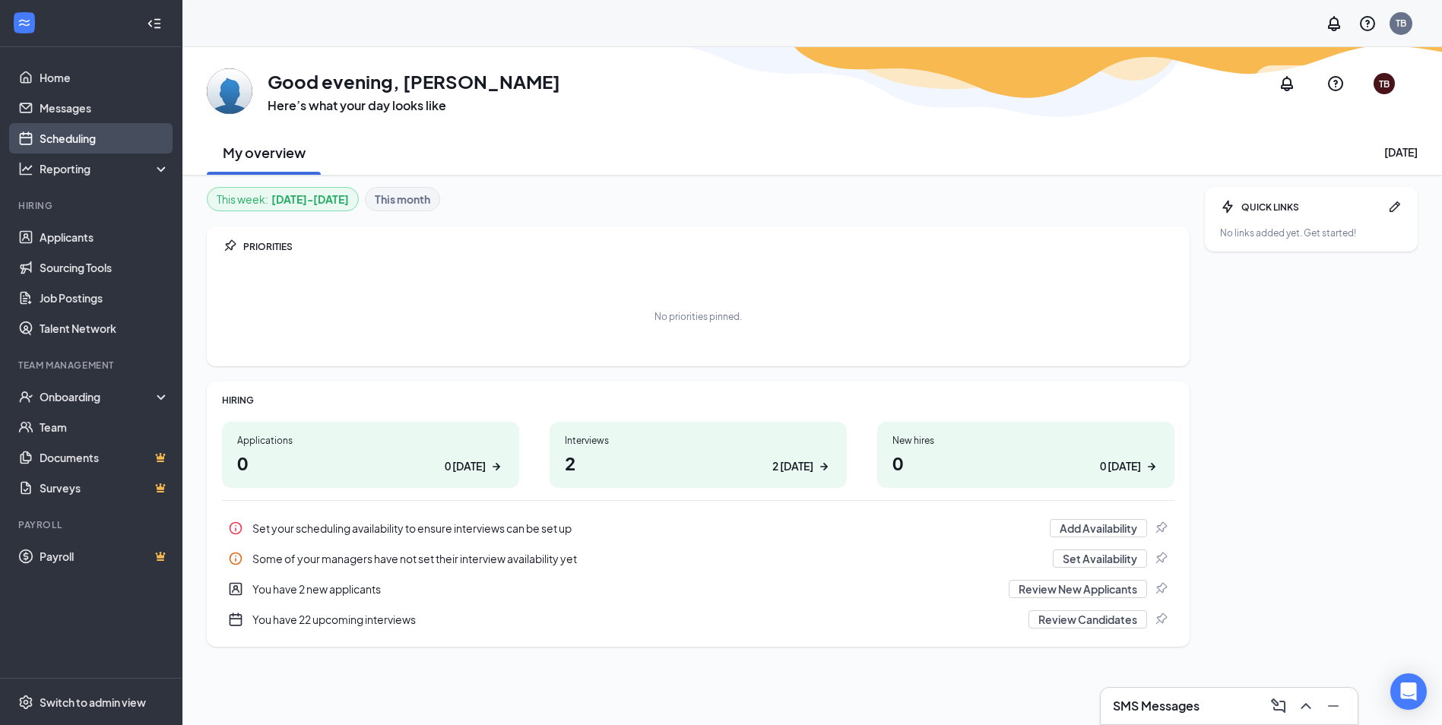  Describe the element at coordinates (698, 528) in the screenshot. I see `a: InfoSet your scheduling availability to ensure interviews can be set upAdd AvailabilityPin` at that location.